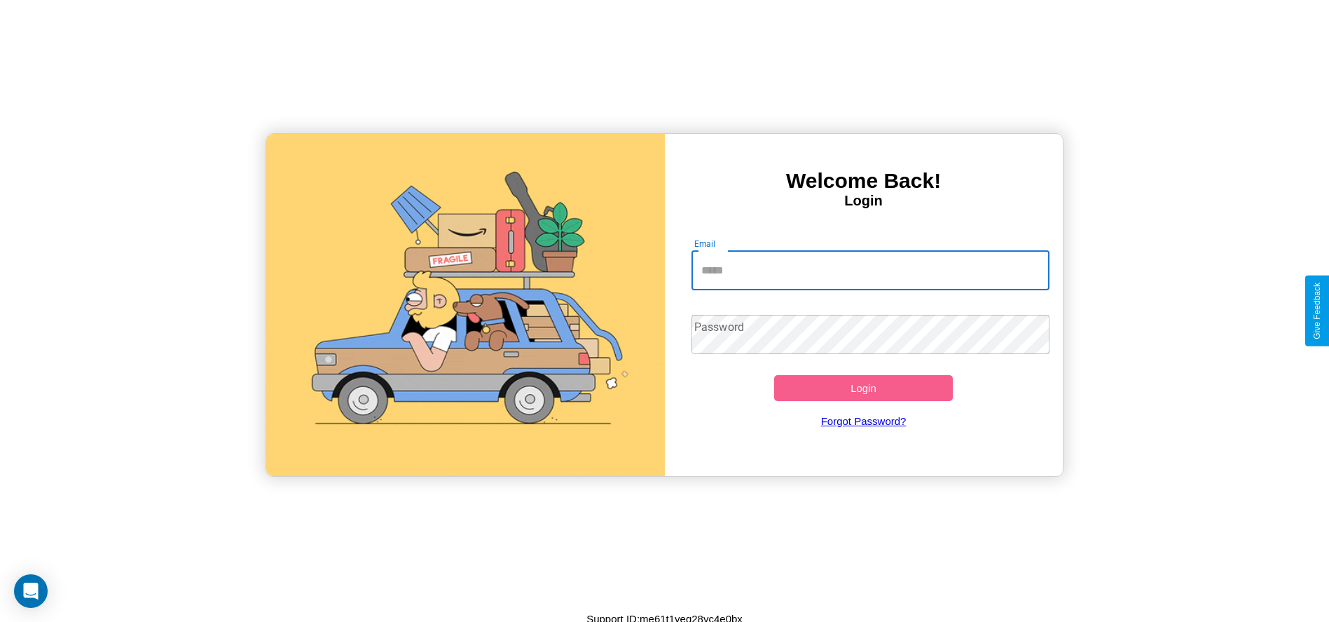 The height and width of the screenshot is (622, 1329). I want to click on button: Login, so click(864, 387).